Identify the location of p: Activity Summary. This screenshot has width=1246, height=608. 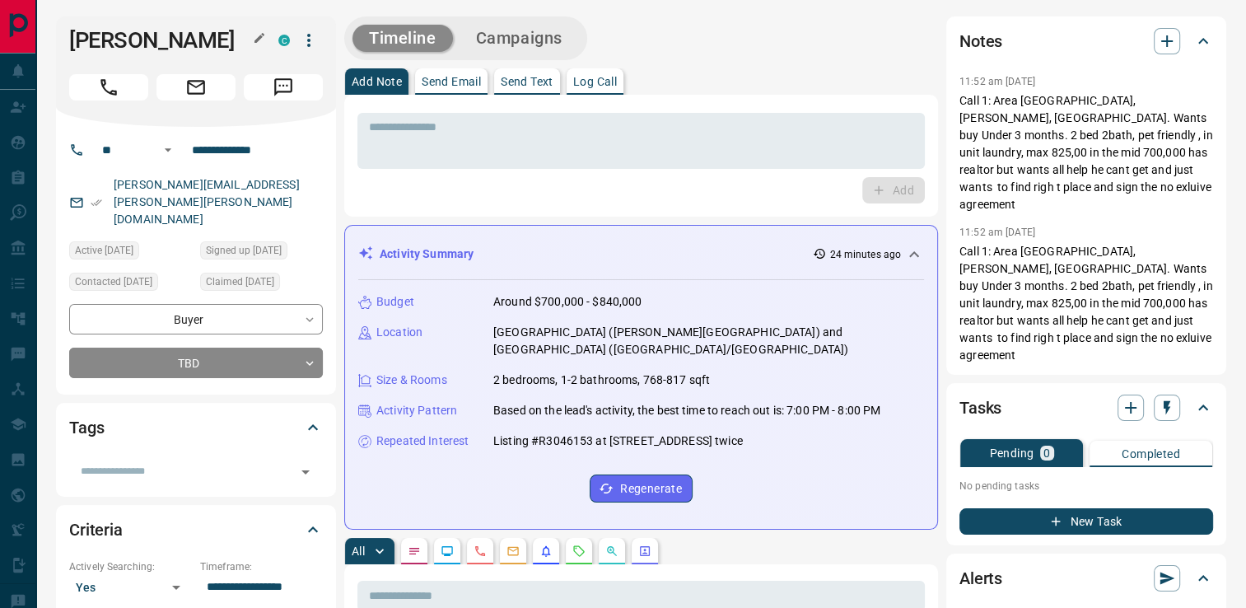
(427, 254).